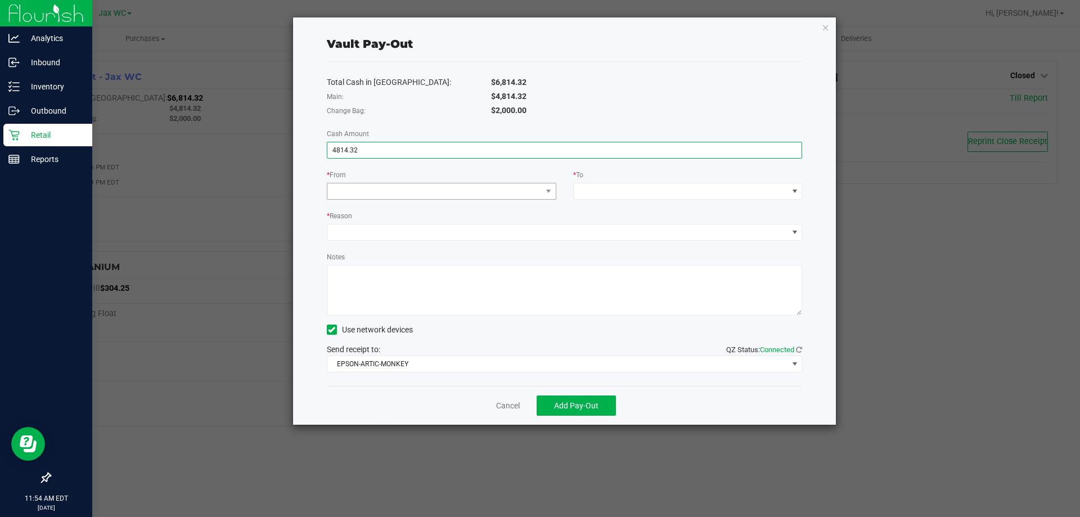  I want to click on inline-svg: Analytics, so click(14, 38).